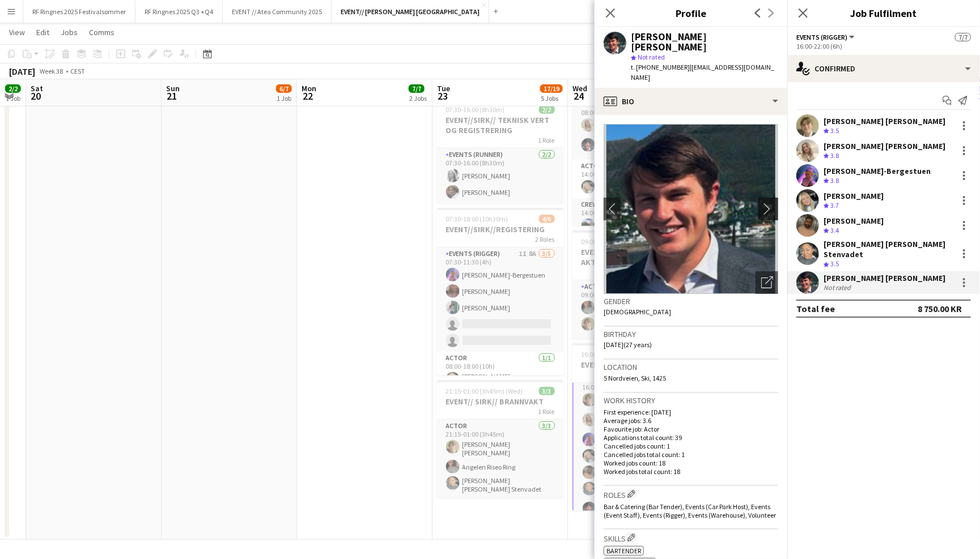 The width and height of the screenshot is (980, 559). Describe the element at coordinates (636, 284) in the screenshot. I see `div: 09:00-15:30 (6h30m)2/2EVENT // SIRK // AKTIVITETSVERT1 RoleActor2/209:00-15:30 (6h30m)Angelen Ris...` at that location.